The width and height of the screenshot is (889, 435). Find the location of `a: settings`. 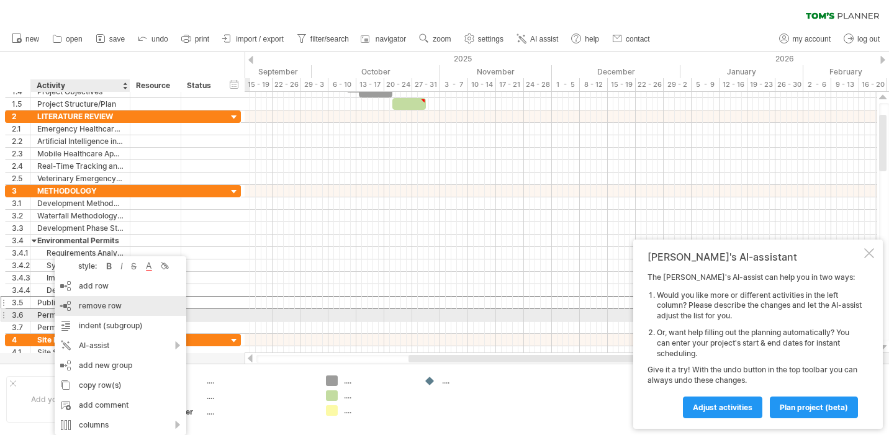

a: settings is located at coordinates (484, 39).